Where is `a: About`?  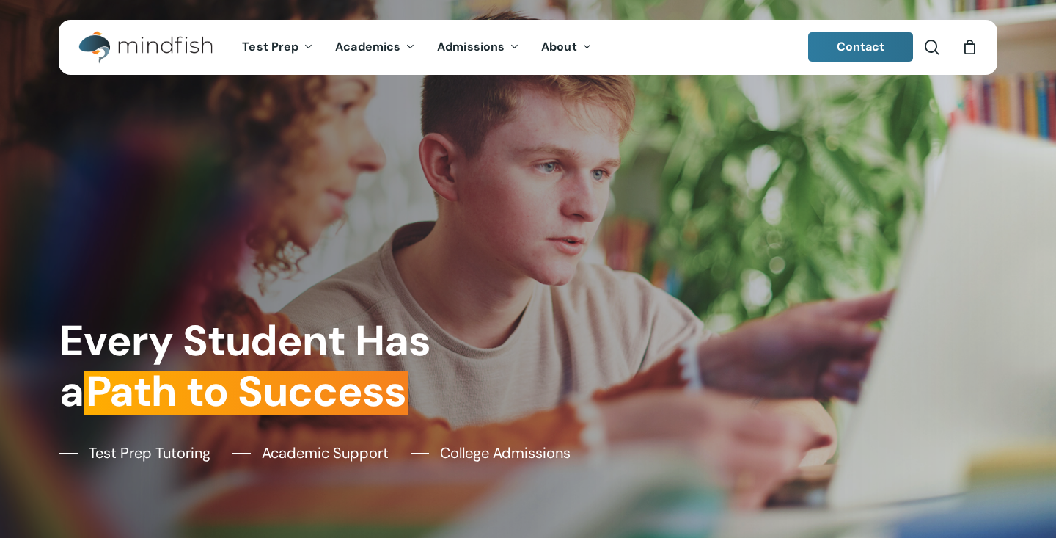
a: About is located at coordinates (566, 47).